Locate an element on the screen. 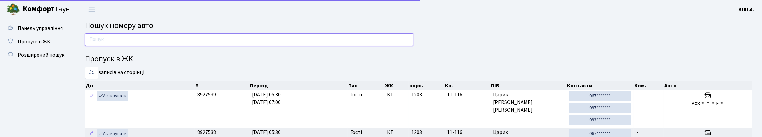 This screenshot has height=137, width=762. span: 8927538 is located at coordinates (207, 133).